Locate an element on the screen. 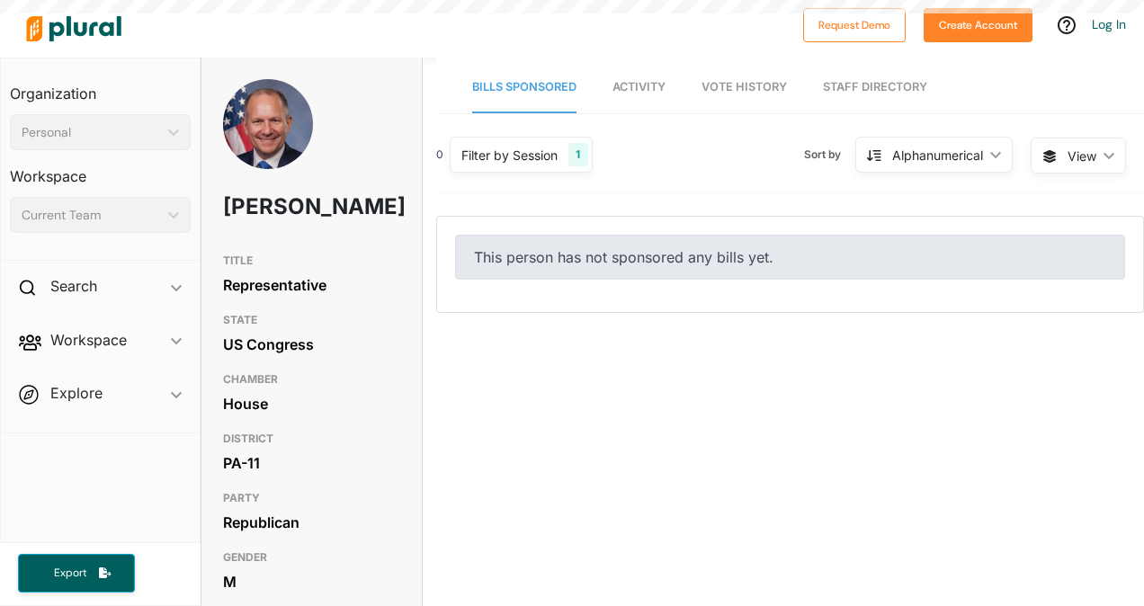 This screenshot has width=1144, height=606. span: Bills Sponsored is located at coordinates (524, 86).